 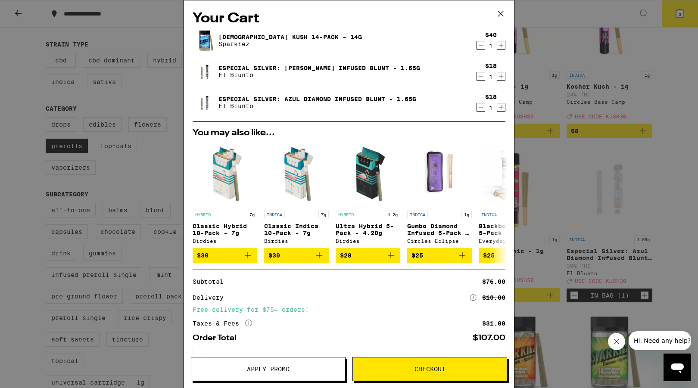 I want to click on img: Birdies - Ultra Hybrid 5-Pack - 4.20g, so click(x=368, y=174).